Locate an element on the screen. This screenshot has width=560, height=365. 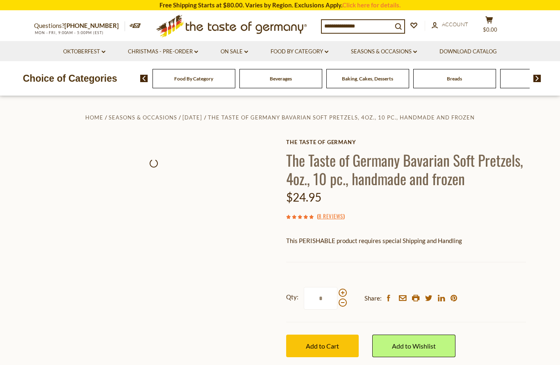
a: Download Catalog is located at coordinates (468, 52).